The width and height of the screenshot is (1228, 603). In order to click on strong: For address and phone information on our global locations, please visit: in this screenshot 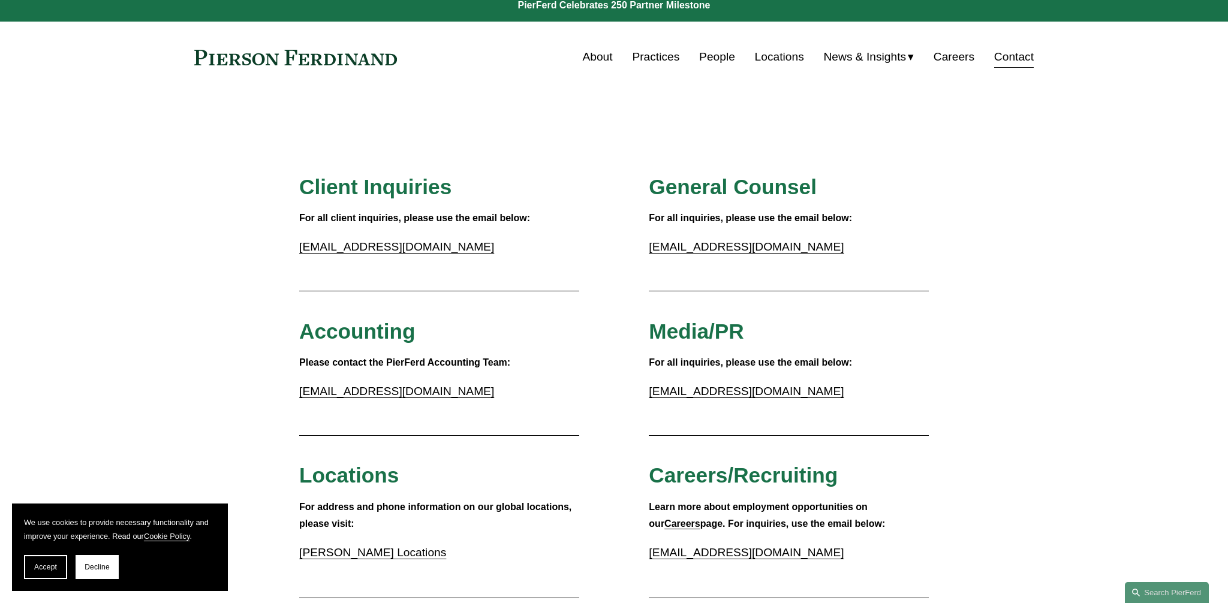, I will do `click(437, 516)`.